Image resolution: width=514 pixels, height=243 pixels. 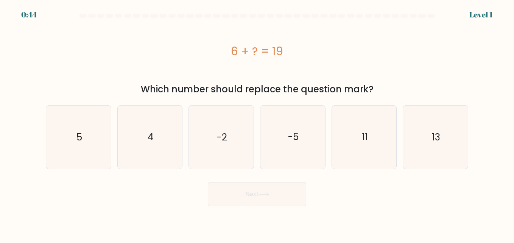 I want to click on text: 4, so click(x=151, y=137).